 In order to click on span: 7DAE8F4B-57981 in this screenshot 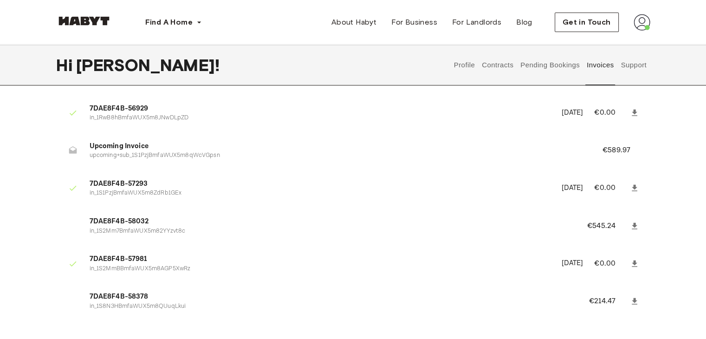, I will do `click(320, 259)`.